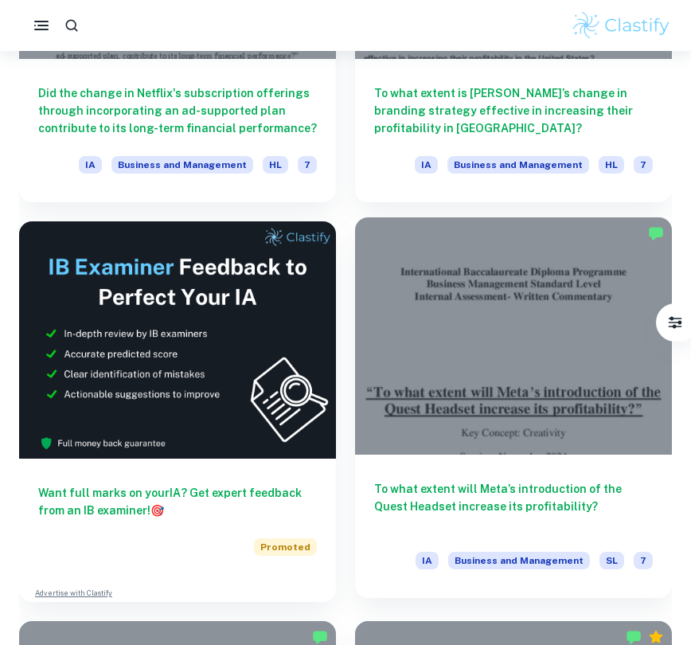 Image resolution: width=691 pixels, height=645 pixels. I want to click on h6: Want full marks on your IA ? Get expert feedback from an IB examiner!, so click(178, 502).